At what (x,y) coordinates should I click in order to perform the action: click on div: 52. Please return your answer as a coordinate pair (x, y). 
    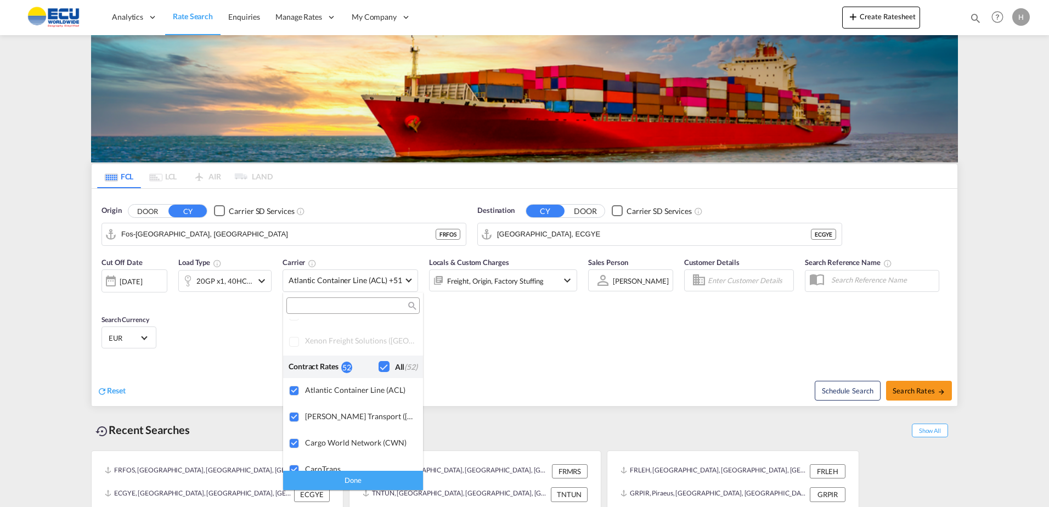
    Looking at the image, I should click on (347, 367).